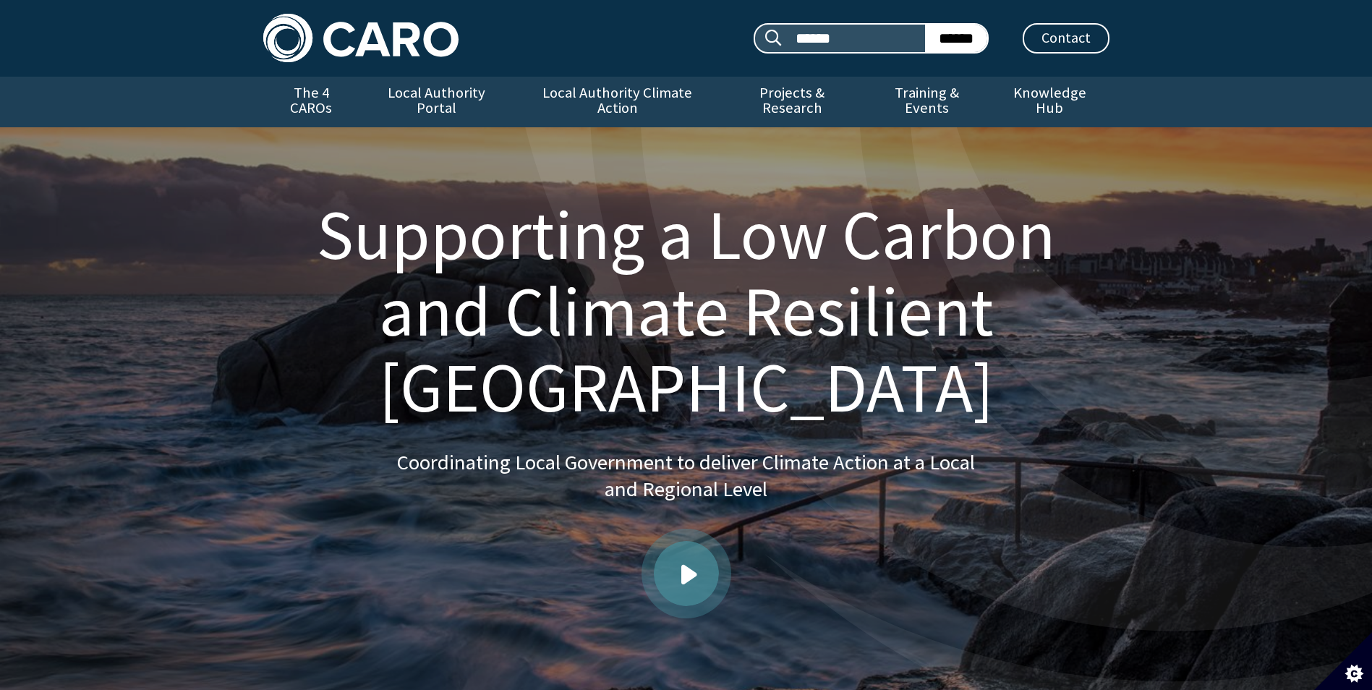 The height and width of the screenshot is (690, 1372). Describe the element at coordinates (1049, 102) in the screenshot. I see `a: Knowledge Hub` at that location.